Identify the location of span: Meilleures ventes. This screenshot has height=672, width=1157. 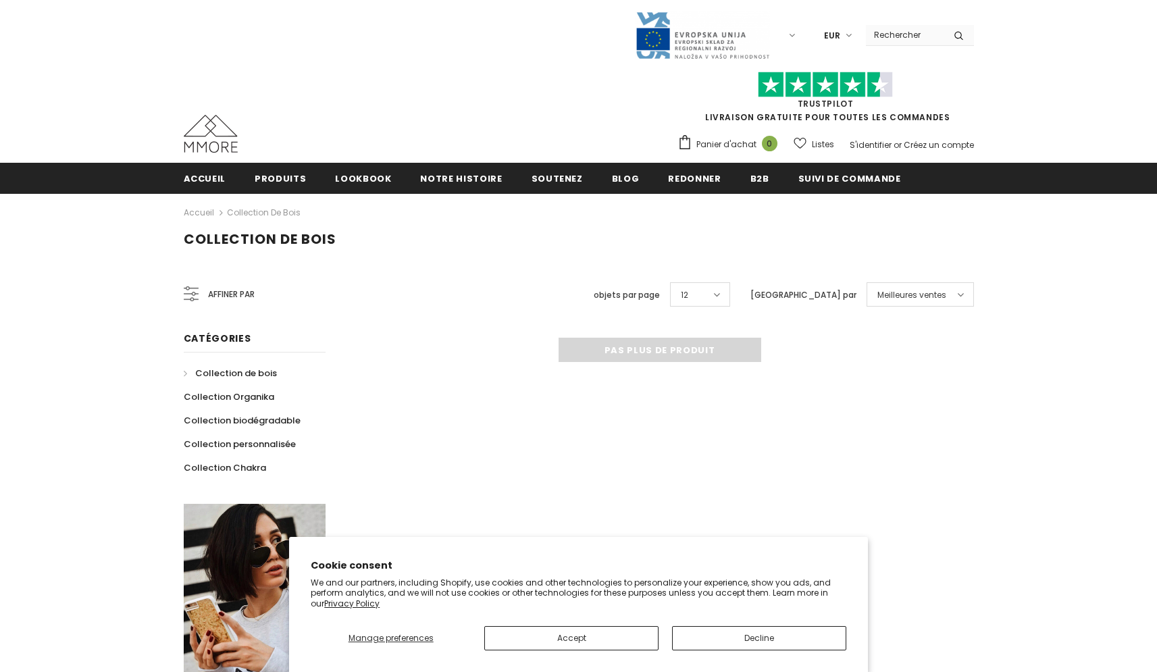
(912, 295).